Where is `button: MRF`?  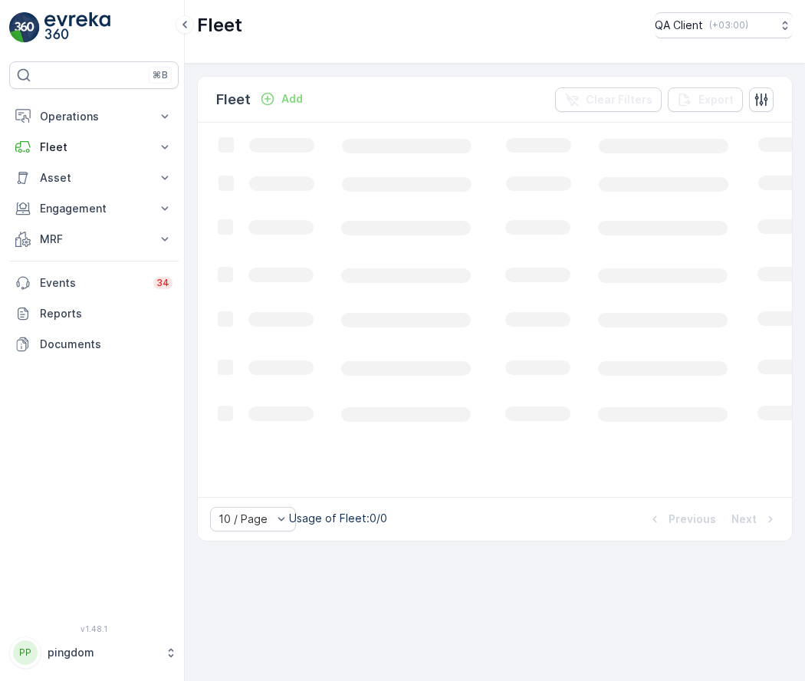
button: MRF is located at coordinates (94, 239).